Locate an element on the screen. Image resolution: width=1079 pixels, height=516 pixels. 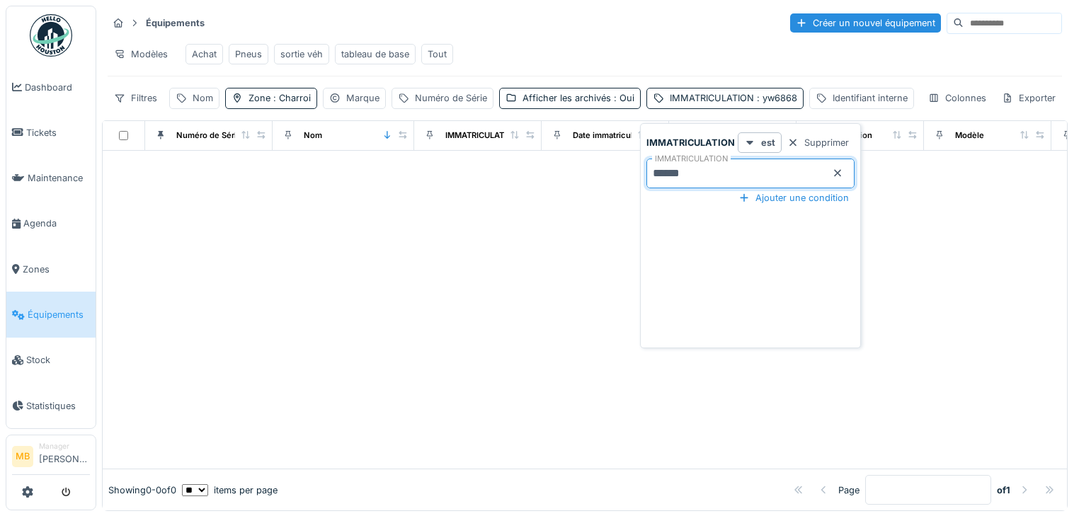
span: Stock is located at coordinates (58, 360).